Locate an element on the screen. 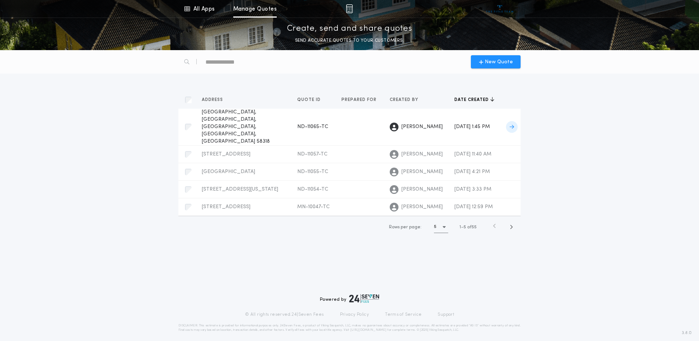 The height and width of the screenshot is (341, 699). span: Quote ID is located at coordinates (310, 100).